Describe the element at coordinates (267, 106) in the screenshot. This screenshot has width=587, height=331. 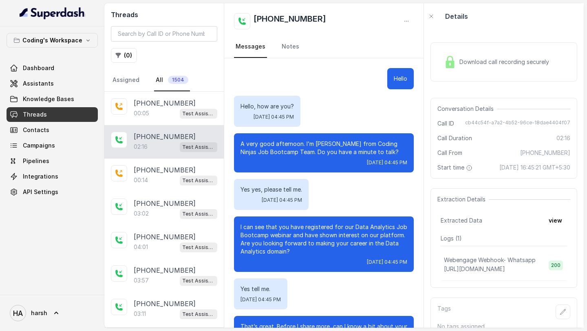
I see `p: Hello, how are you?` at that location.